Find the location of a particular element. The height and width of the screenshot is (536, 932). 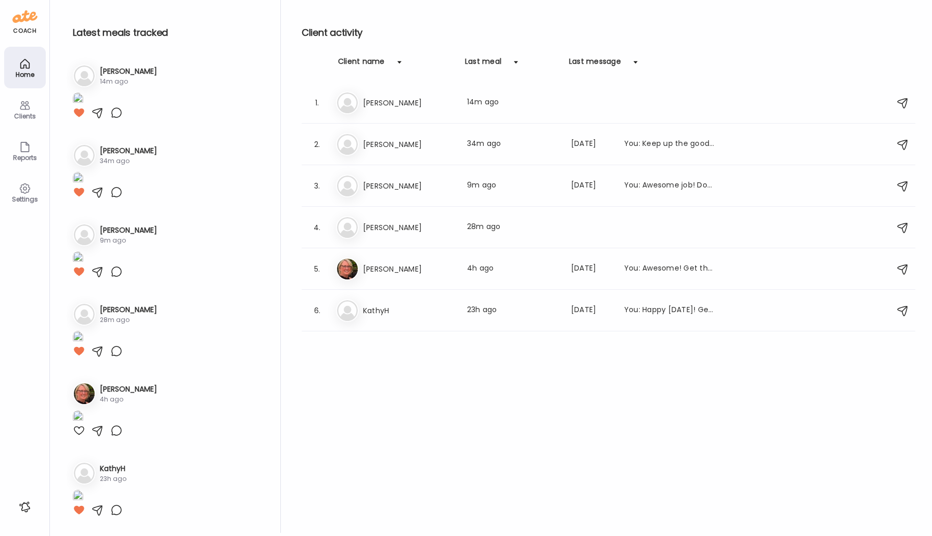

h2: Latest meals tracked is located at coordinates (168, 33).